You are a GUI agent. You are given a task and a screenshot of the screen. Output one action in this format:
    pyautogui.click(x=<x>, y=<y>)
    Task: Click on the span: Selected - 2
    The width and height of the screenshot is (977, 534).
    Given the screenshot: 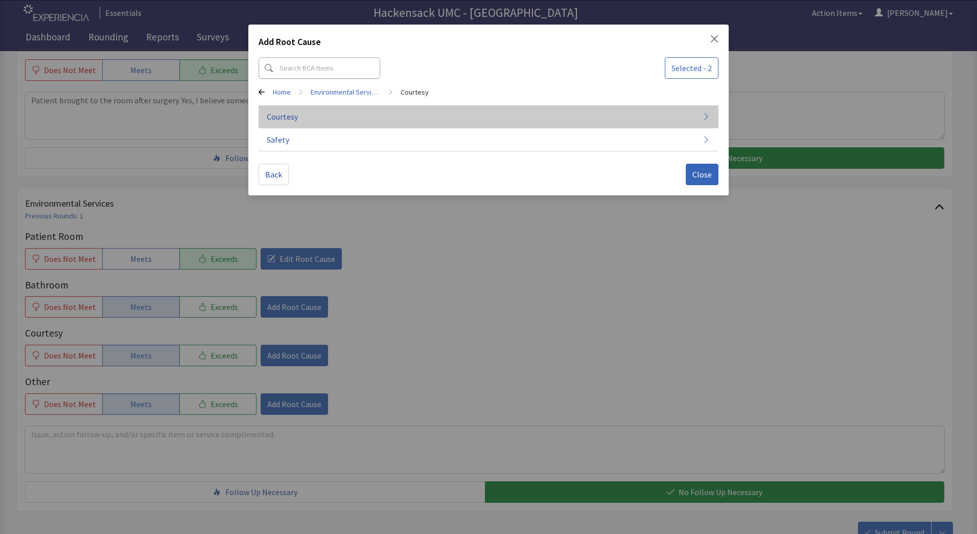 What is the action you would take?
    pyautogui.click(x=691, y=68)
    